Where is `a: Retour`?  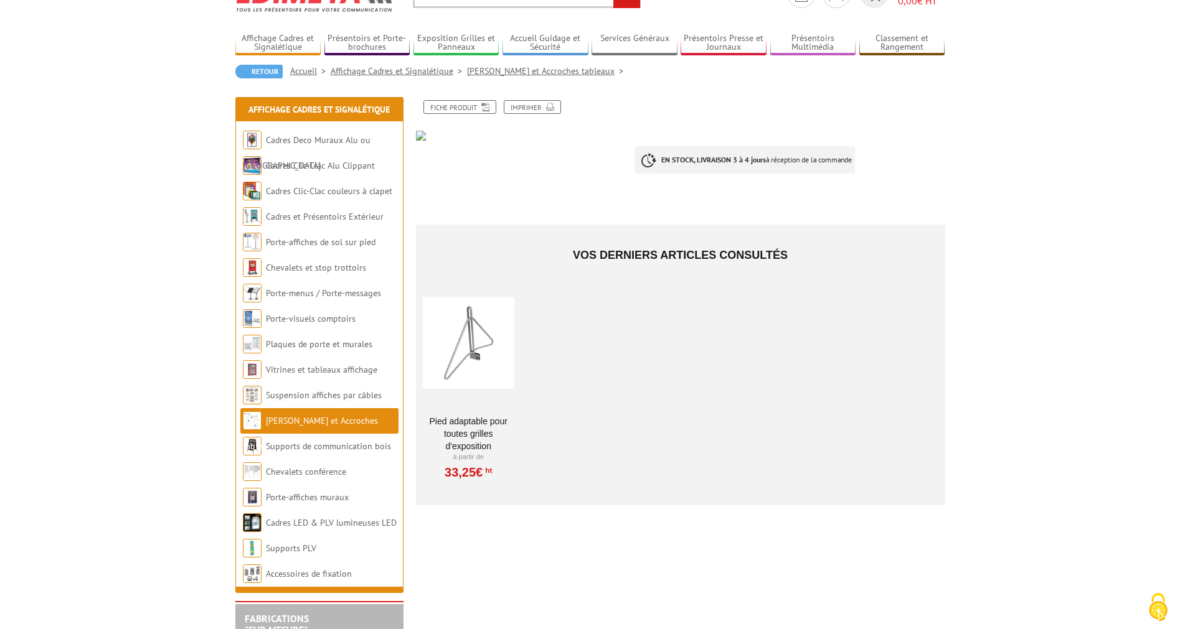 a: Retour is located at coordinates (259, 72).